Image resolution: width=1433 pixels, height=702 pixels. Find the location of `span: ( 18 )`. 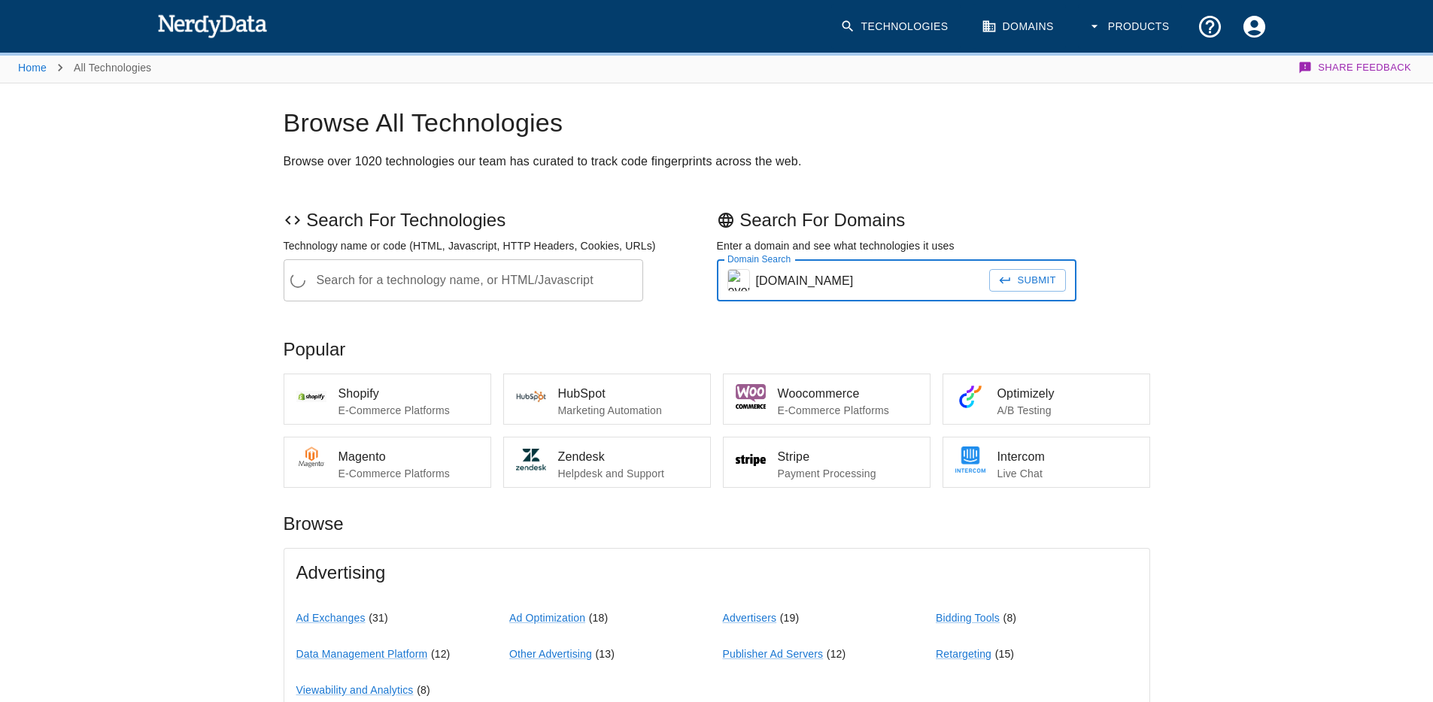

span: ( 18 ) is located at coordinates (599, 618).